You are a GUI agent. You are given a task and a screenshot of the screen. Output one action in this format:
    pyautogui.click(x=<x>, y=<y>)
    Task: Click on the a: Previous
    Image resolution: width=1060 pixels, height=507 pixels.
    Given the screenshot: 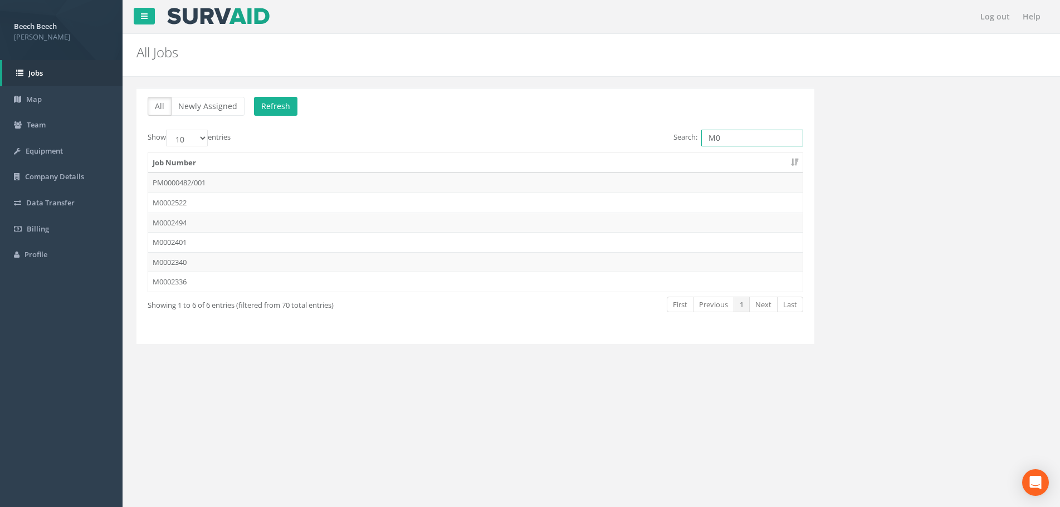 What is the action you would take?
    pyautogui.click(x=713, y=305)
    